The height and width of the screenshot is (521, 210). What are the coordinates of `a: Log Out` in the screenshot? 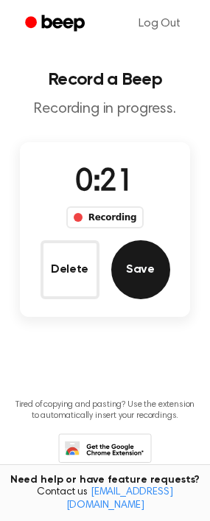 It's located at (159, 24).